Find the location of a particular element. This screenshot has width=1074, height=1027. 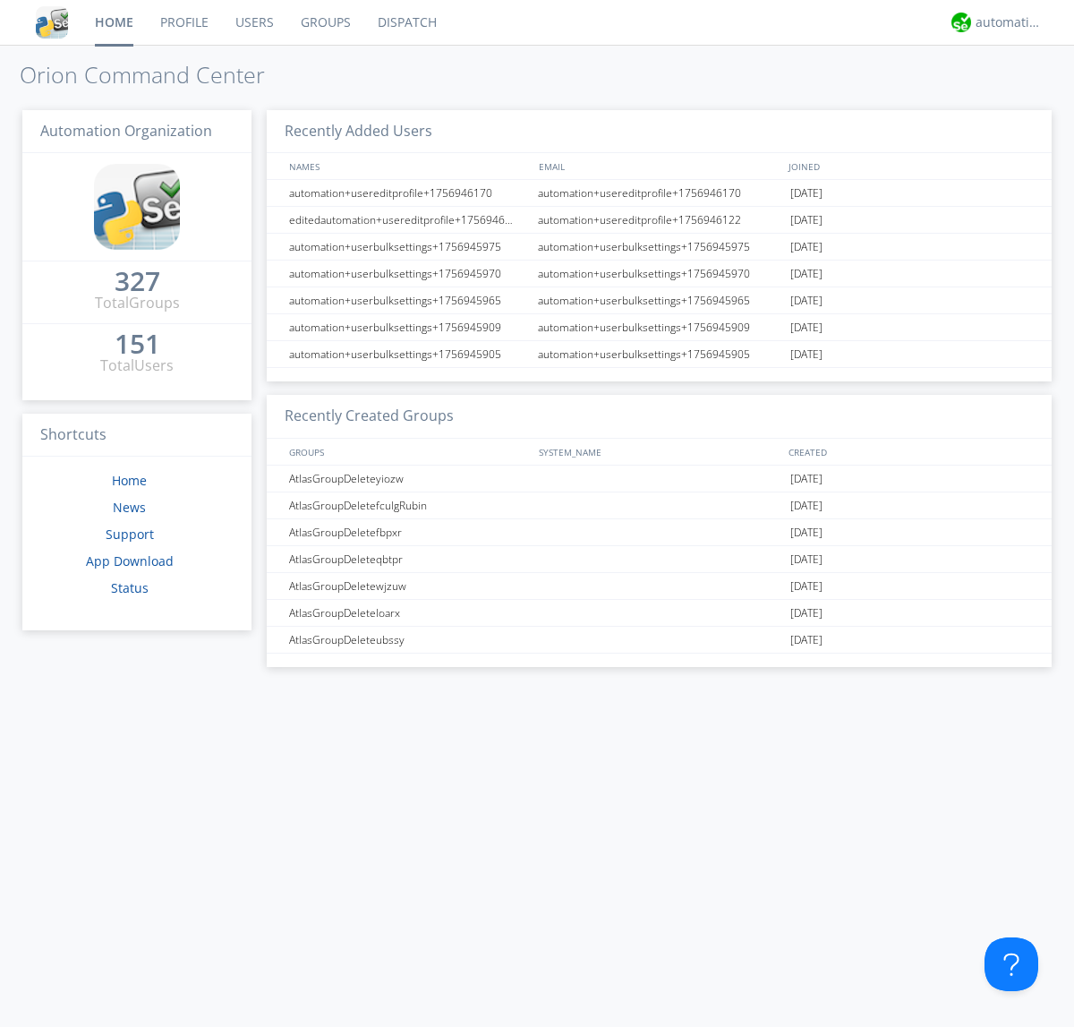

div: Total Users is located at coordinates (137, 365).